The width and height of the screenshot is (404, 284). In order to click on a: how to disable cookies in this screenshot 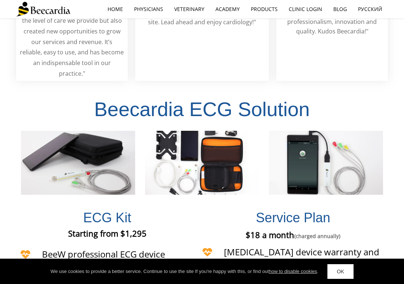, I will do `click(292, 272)`.